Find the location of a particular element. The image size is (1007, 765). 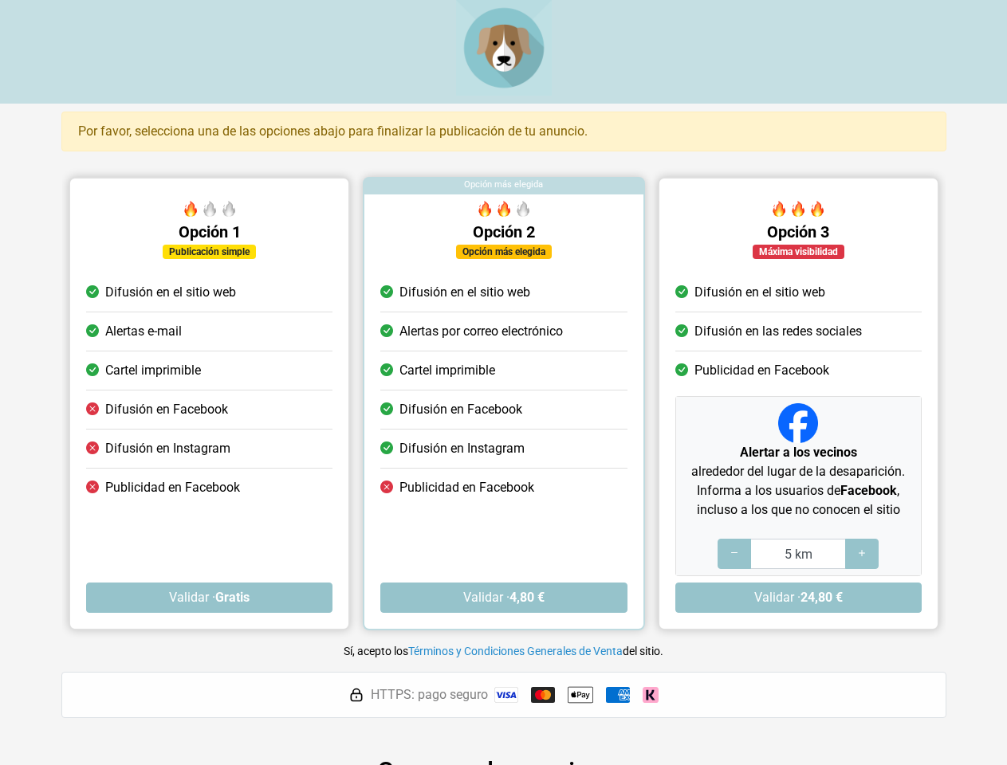

strong: 24,80 € is located at coordinates (820, 597).